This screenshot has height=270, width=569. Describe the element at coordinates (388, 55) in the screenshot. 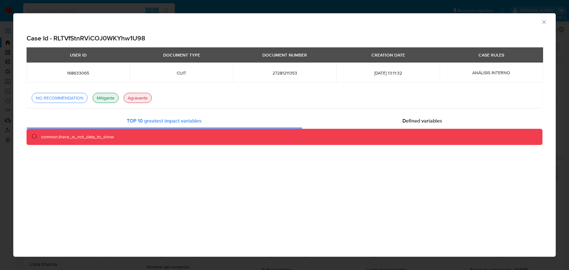

I see `div: CREATION DATE` at that location.